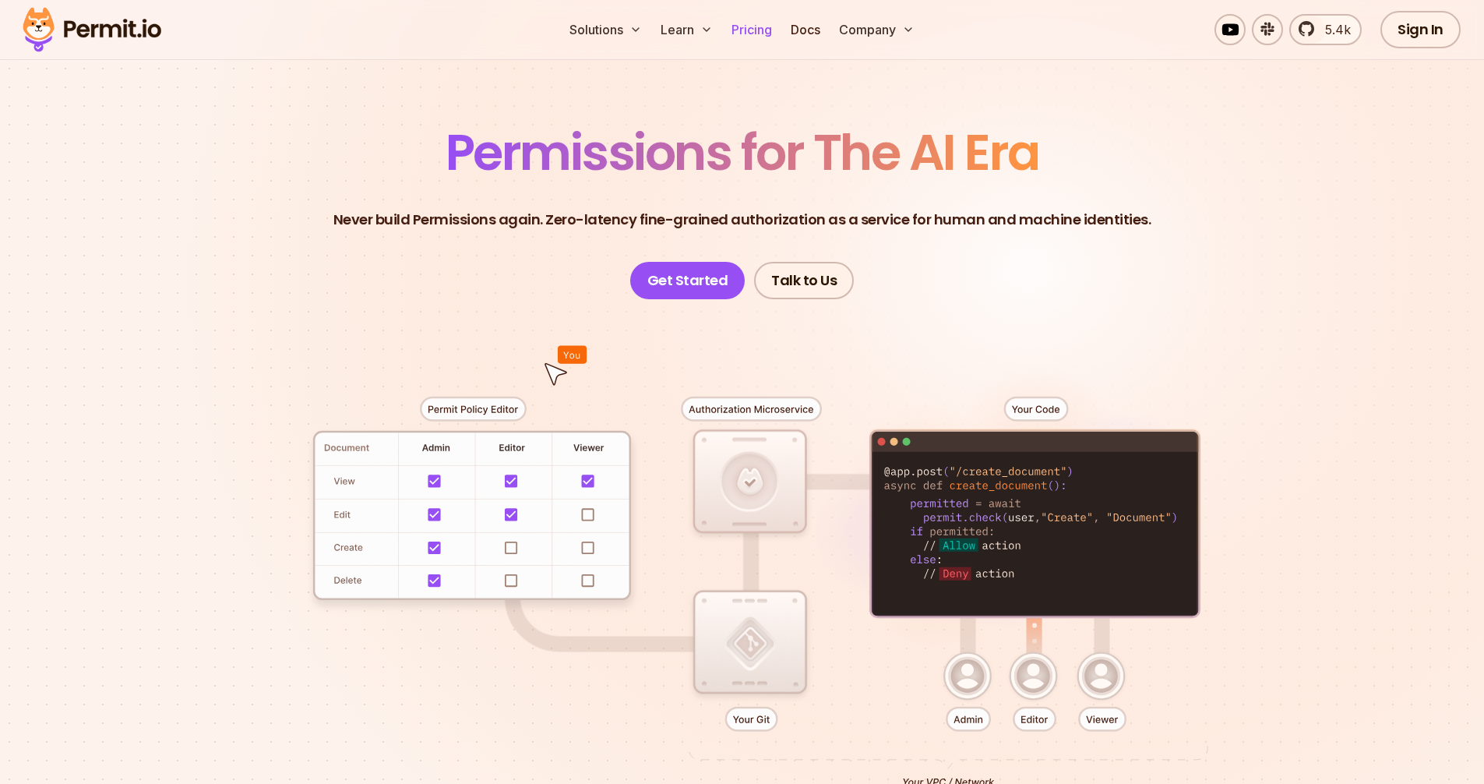  I want to click on a: Sign In, so click(1421, 30).